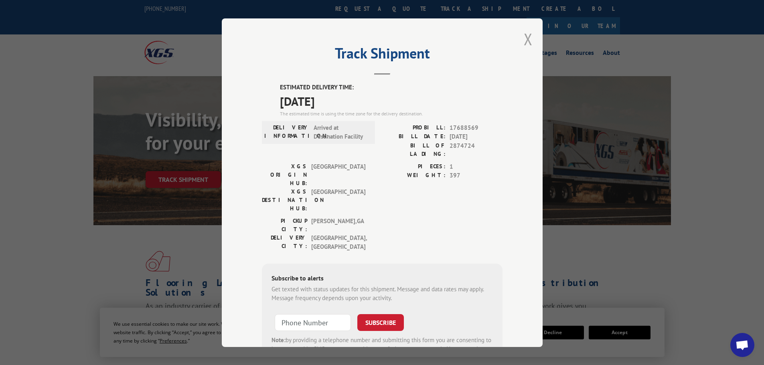 The width and height of the screenshot is (764, 365). I want to click on span: 2874724, so click(476, 150).